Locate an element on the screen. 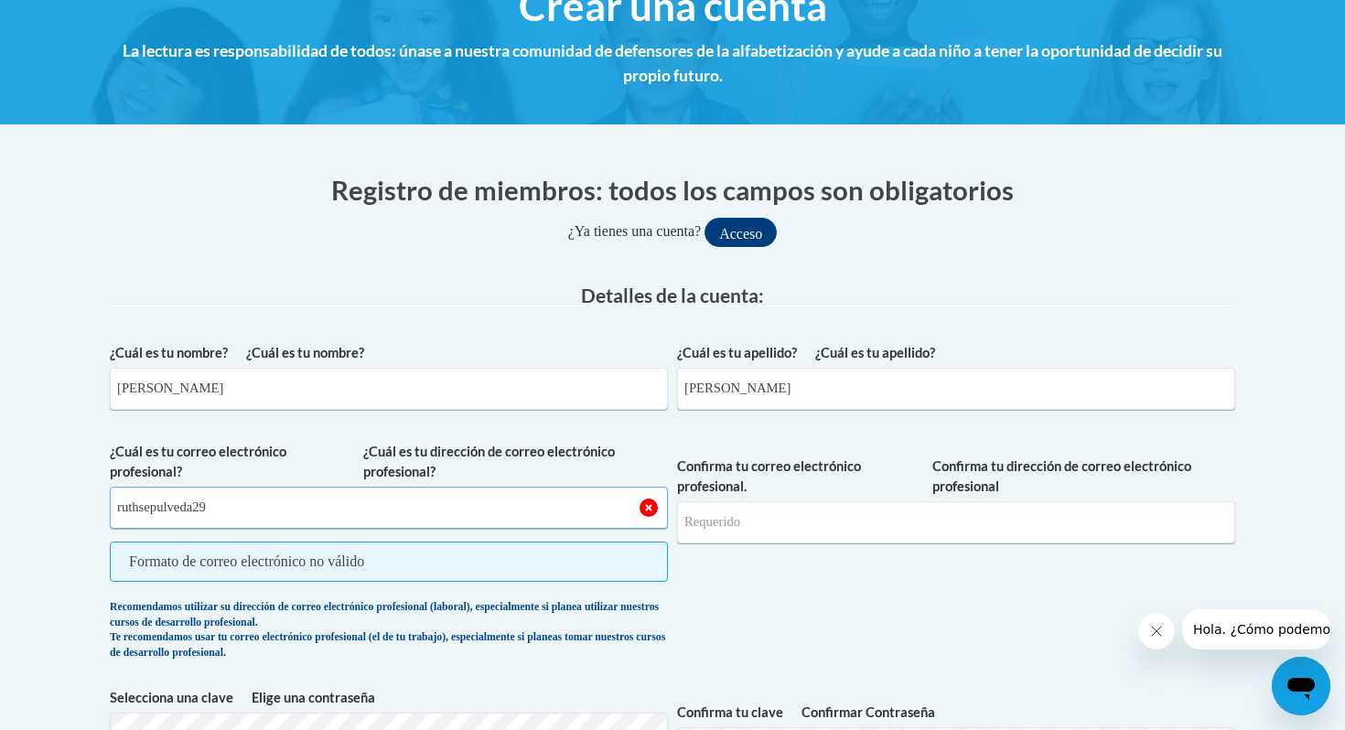 The width and height of the screenshot is (1345, 730). button: Acceso is located at coordinates (740, 232).